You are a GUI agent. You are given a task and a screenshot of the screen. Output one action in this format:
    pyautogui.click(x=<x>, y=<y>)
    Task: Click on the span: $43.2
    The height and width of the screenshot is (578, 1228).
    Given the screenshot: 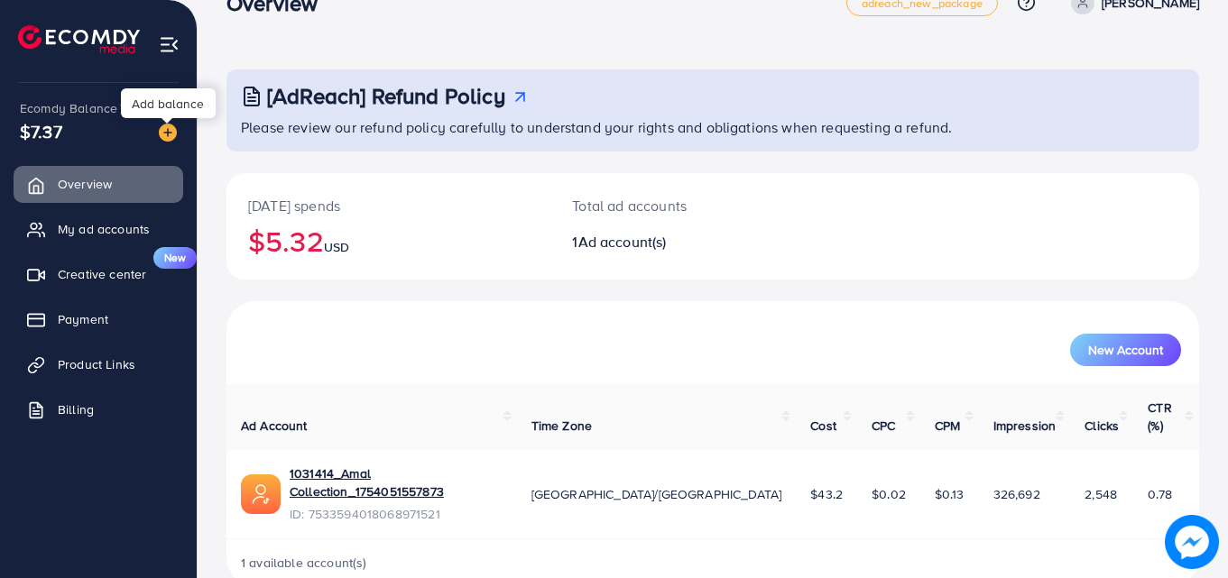 What is the action you would take?
    pyautogui.click(x=827, y=494)
    